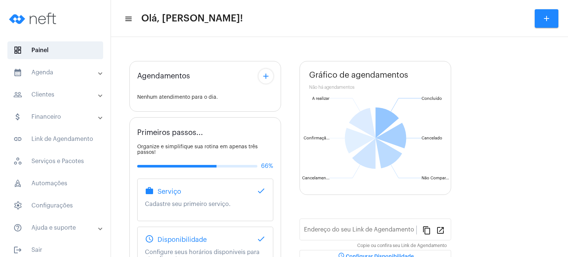  Describe the element at coordinates (149, 191) in the screenshot. I see `mat-icon: work` at that location.